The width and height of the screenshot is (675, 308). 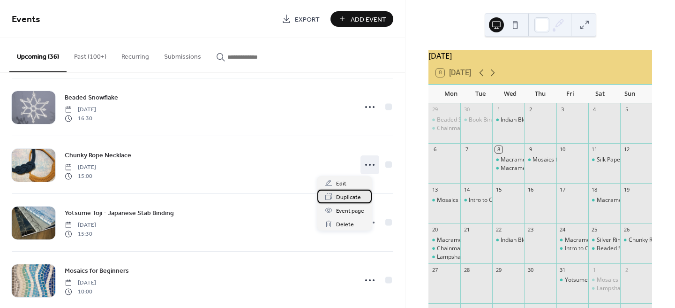 I want to click on a: Yotsume Toji - Japanese Stab Binding, so click(x=119, y=212).